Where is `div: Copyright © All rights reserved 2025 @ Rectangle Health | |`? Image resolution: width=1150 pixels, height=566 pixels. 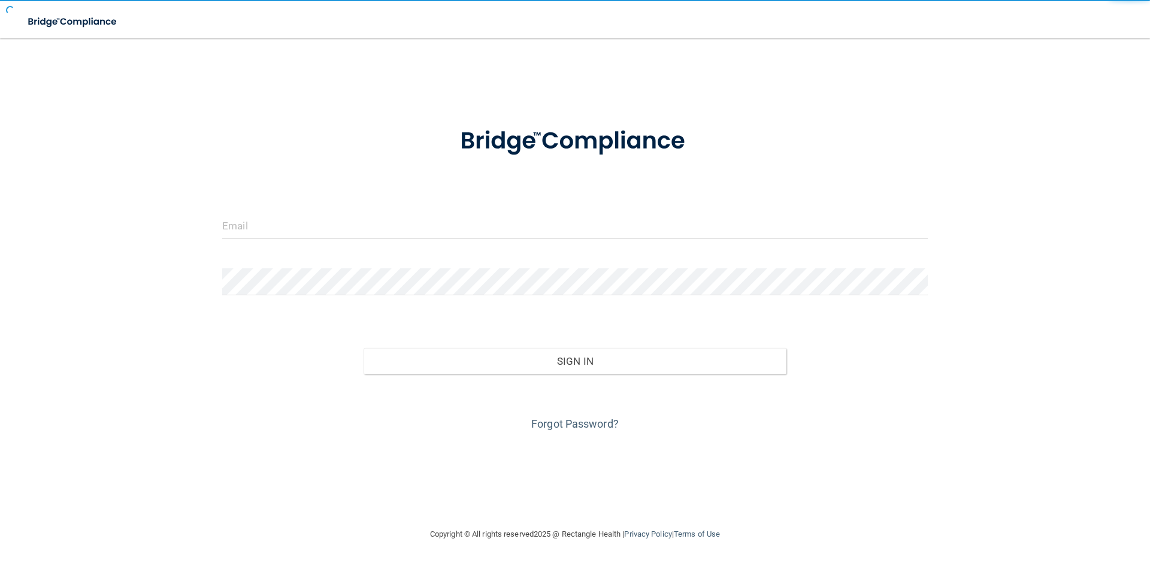
div: Copyright © All rights reserved 2025 @ Rectangle Health | | is located at coordinates (575, 534).